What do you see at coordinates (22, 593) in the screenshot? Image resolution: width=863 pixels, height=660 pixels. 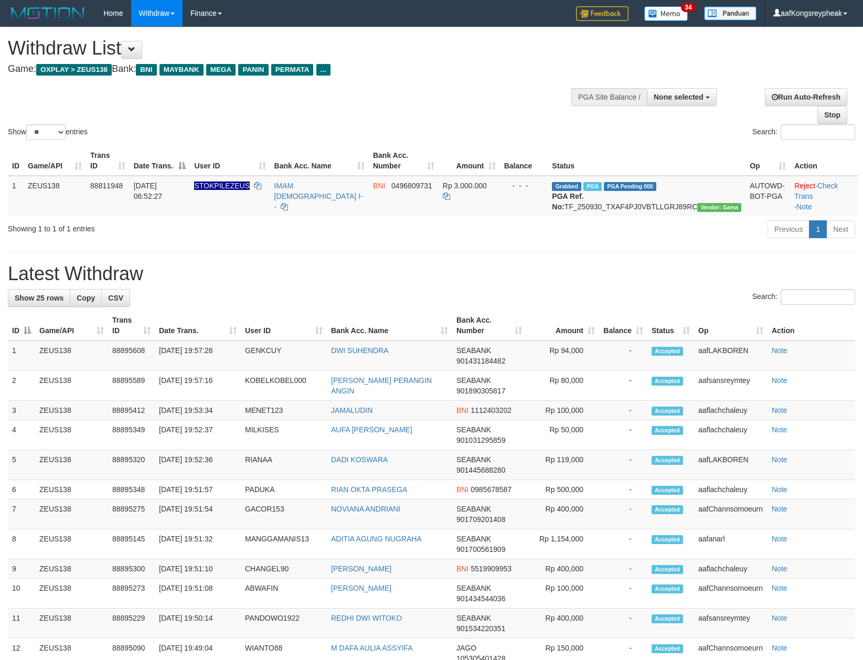 I see `td: 10` at bounding box center [22, 593].